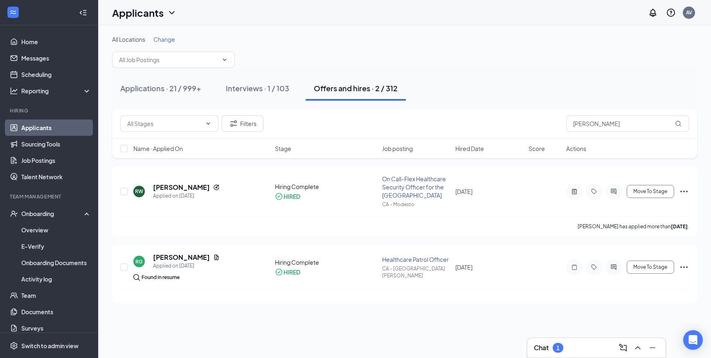 The image size is (711, 358). I want to click on a: Job Postings, so click(56, 160).